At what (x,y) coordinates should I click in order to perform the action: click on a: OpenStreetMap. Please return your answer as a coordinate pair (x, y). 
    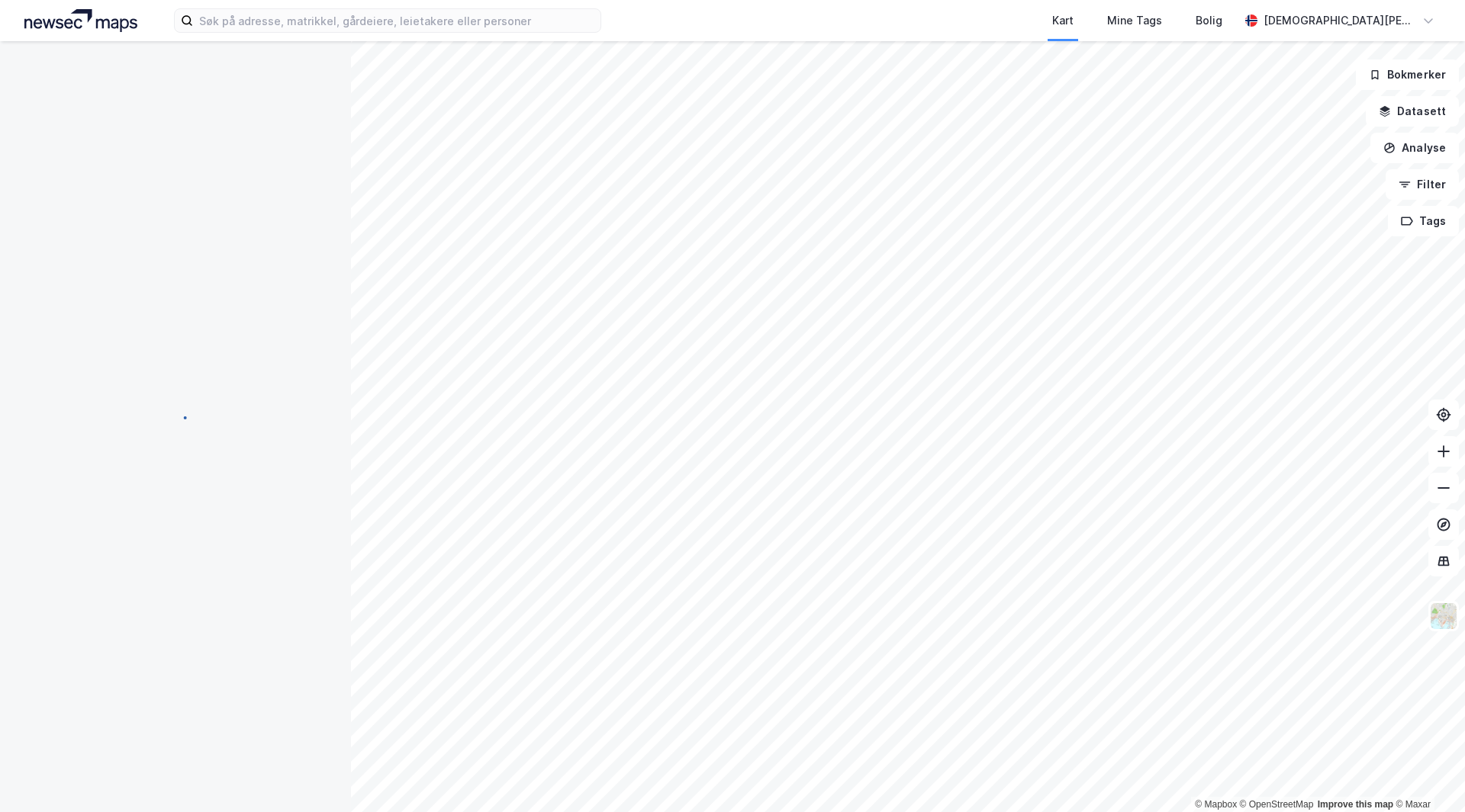
    Looking at the image, I should click on (1276, 804).